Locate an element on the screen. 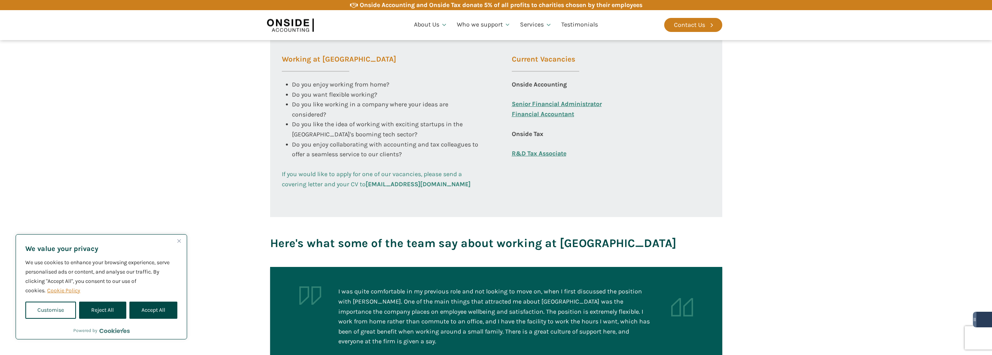  div: Contact Us is located at coordinates (689, 25).